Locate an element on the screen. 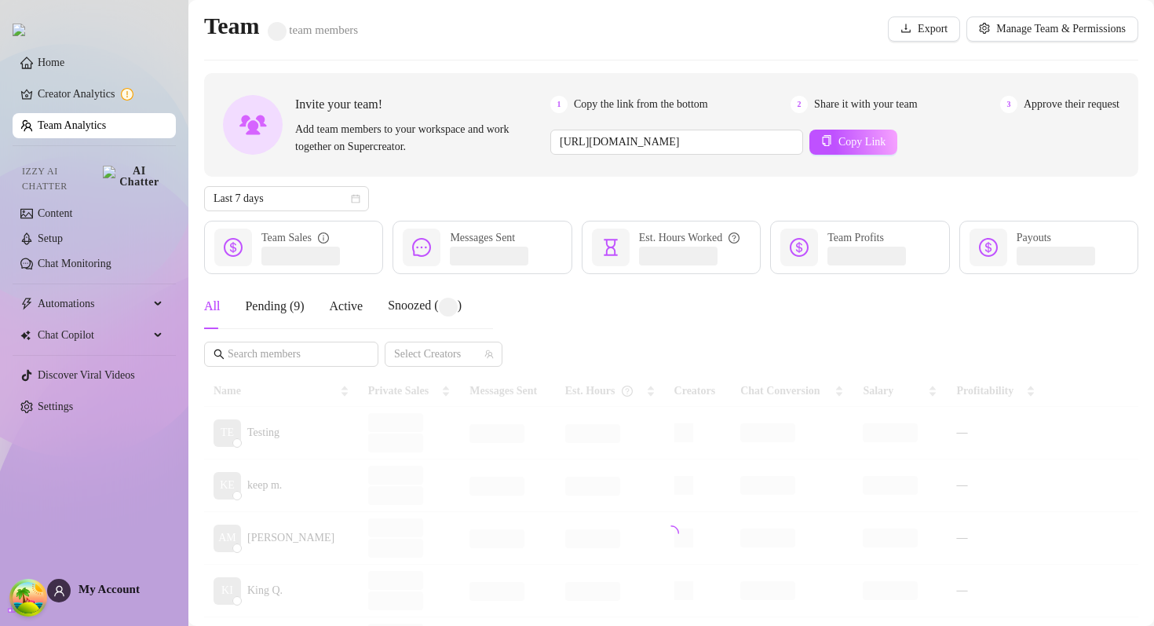 The image size is (1154, 626). img: logo.svg is located at coordinates (19, 30).